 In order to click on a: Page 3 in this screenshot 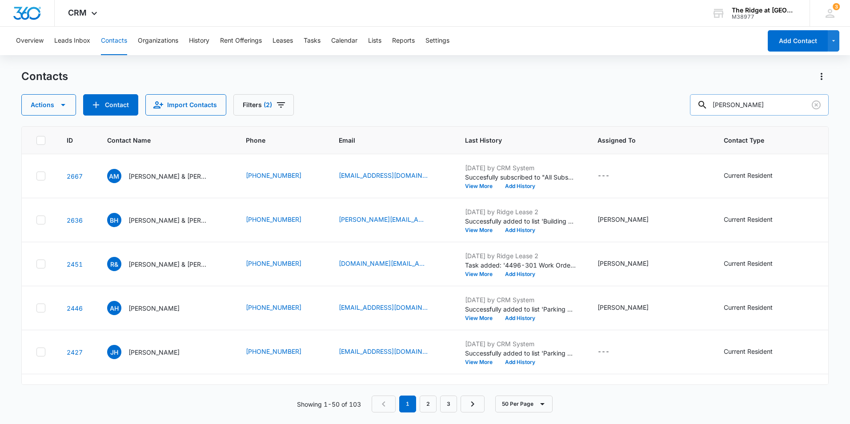, I will do `click(449, 404)`.